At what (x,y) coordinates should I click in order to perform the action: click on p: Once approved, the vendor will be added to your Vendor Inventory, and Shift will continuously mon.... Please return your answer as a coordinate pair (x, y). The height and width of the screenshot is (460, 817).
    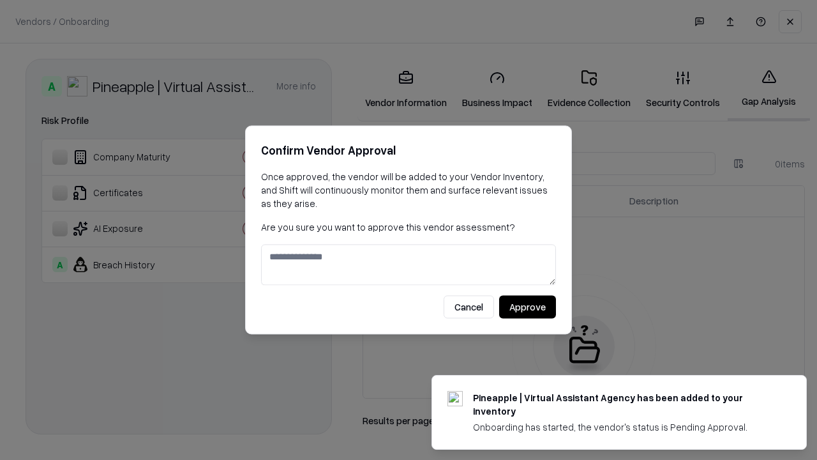
    Looking at the image, I should click on (409, 190).